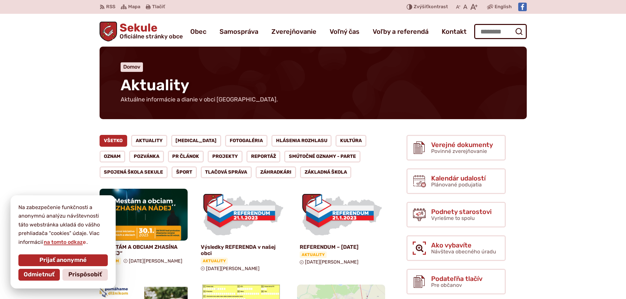 The image size is (626, 299). I want to click on span: Plánované podujatia, so click(456, 185).